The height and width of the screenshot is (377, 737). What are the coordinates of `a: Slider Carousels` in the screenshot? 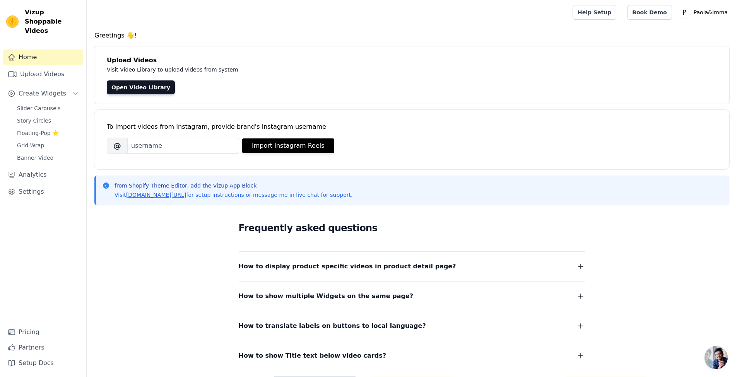 It's located at (48, 108).